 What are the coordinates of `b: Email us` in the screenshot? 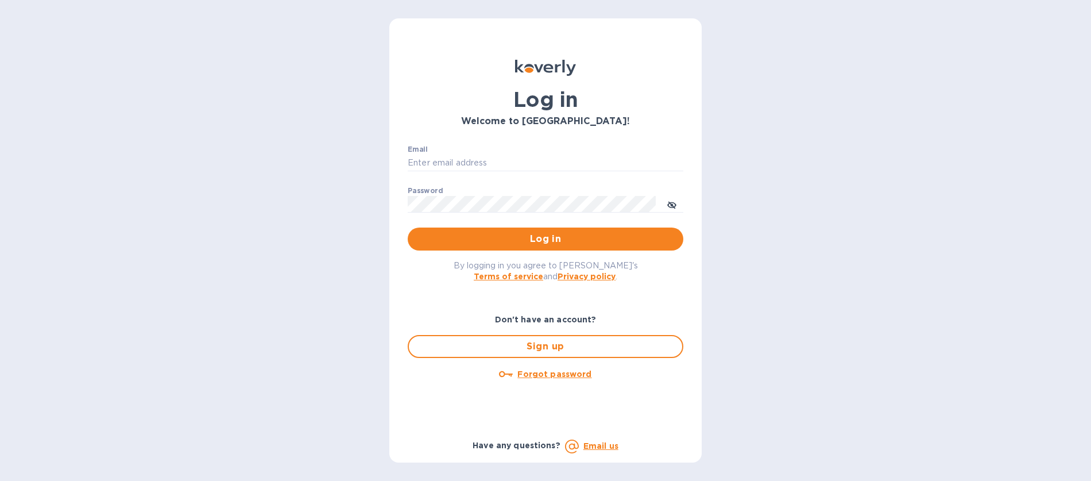 It's located at (601, 446).